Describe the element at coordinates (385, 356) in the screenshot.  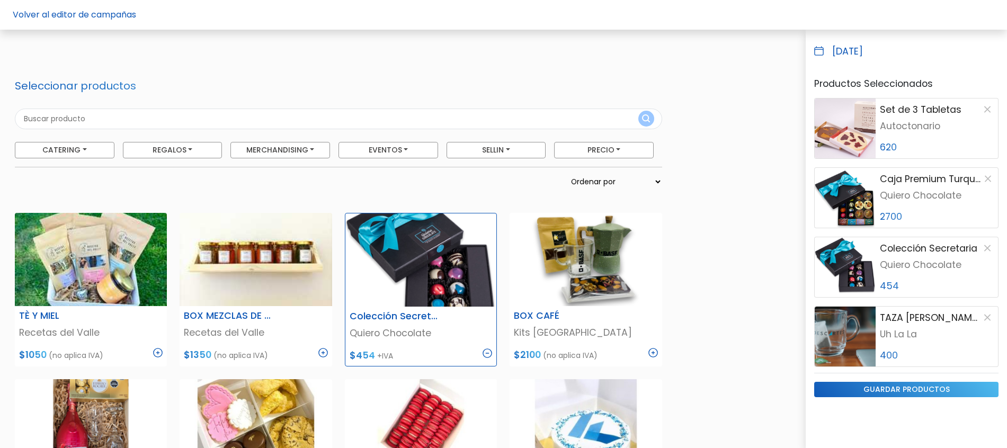
I see `span: +IVA` at that location.